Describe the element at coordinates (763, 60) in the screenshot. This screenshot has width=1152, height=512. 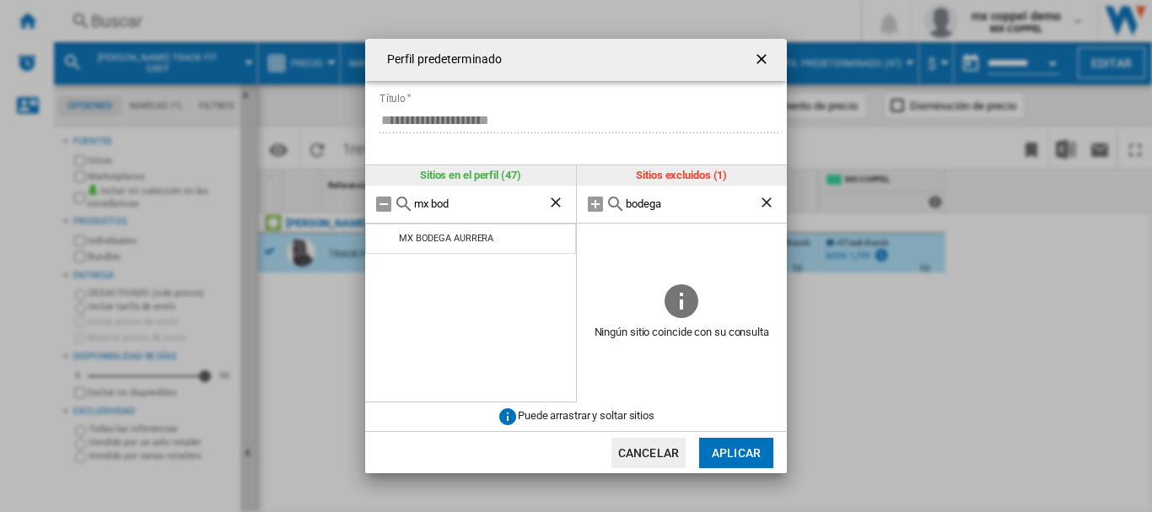
I see `button: getI18NText('BUTTONS.CLOSE_DIALOG')` at that location.